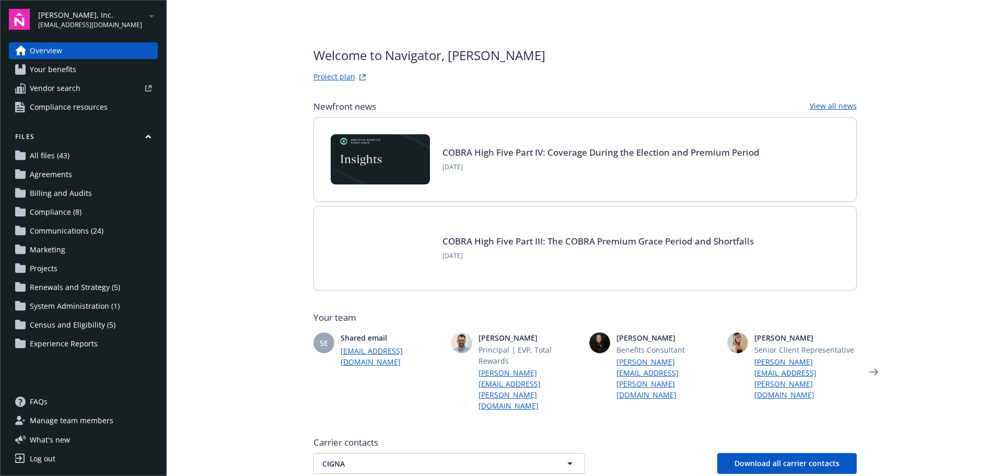  What do you see at coordinates (48, 439) in the screenshot?
I see `button: What's new` at bounding box center [48, 439].